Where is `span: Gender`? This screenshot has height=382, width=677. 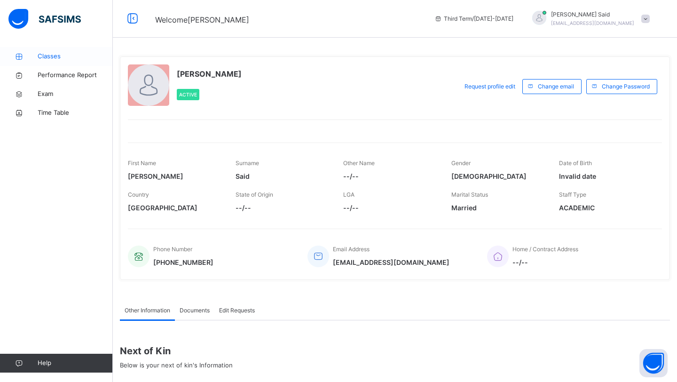
span: Gender is located at coordinates (461, 163).